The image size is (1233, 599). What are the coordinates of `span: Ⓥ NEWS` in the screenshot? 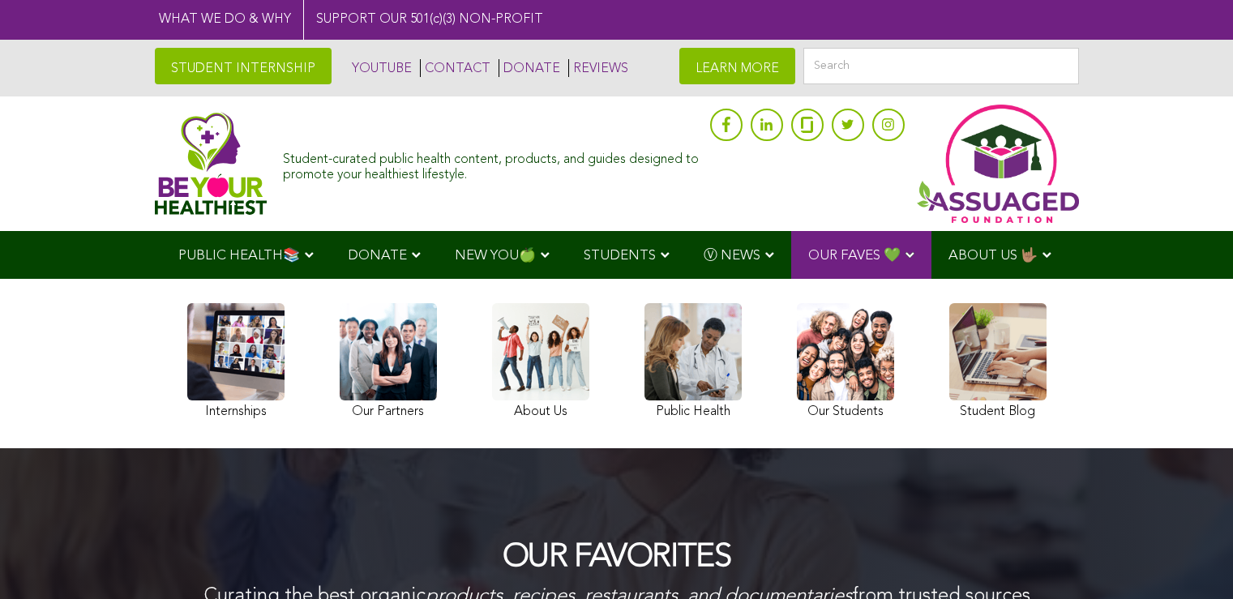 It's located at (732, 255).